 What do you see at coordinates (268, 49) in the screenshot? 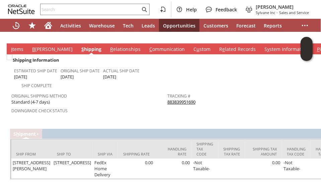
I see `span: y` at bounding box center [268, 49].